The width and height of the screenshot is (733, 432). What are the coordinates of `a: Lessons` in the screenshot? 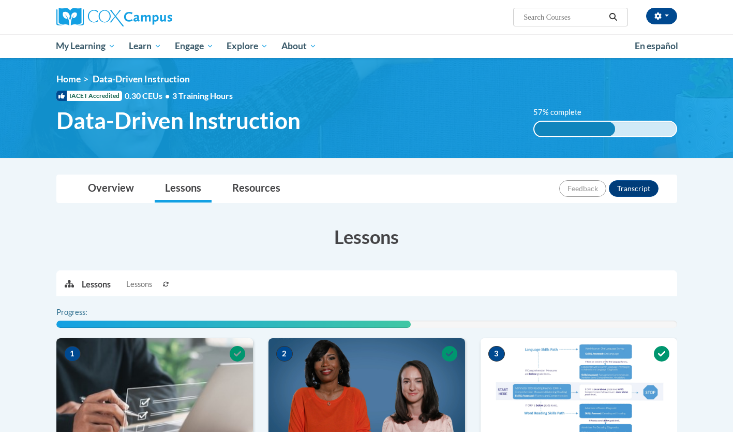 It's located at (183, 188).